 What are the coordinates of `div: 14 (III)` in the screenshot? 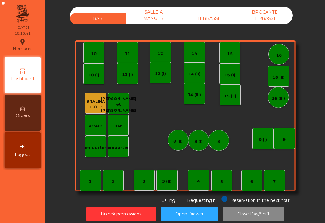 It's located at (194, 95).